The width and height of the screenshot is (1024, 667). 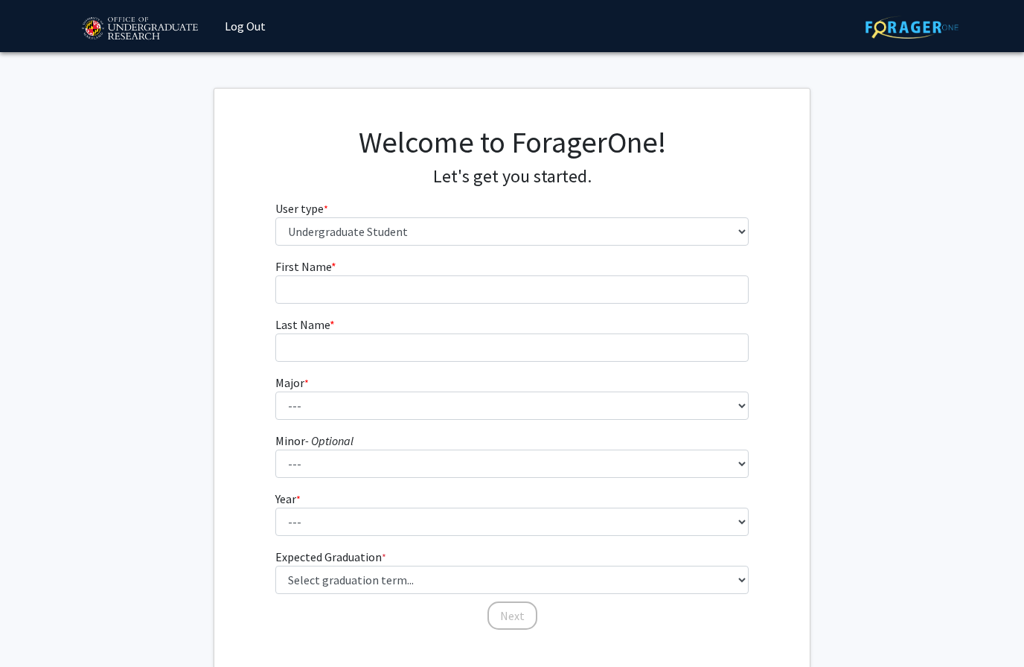 I want to click on h1: Welcome to ForagerOne!, so click(x=512, y=142).